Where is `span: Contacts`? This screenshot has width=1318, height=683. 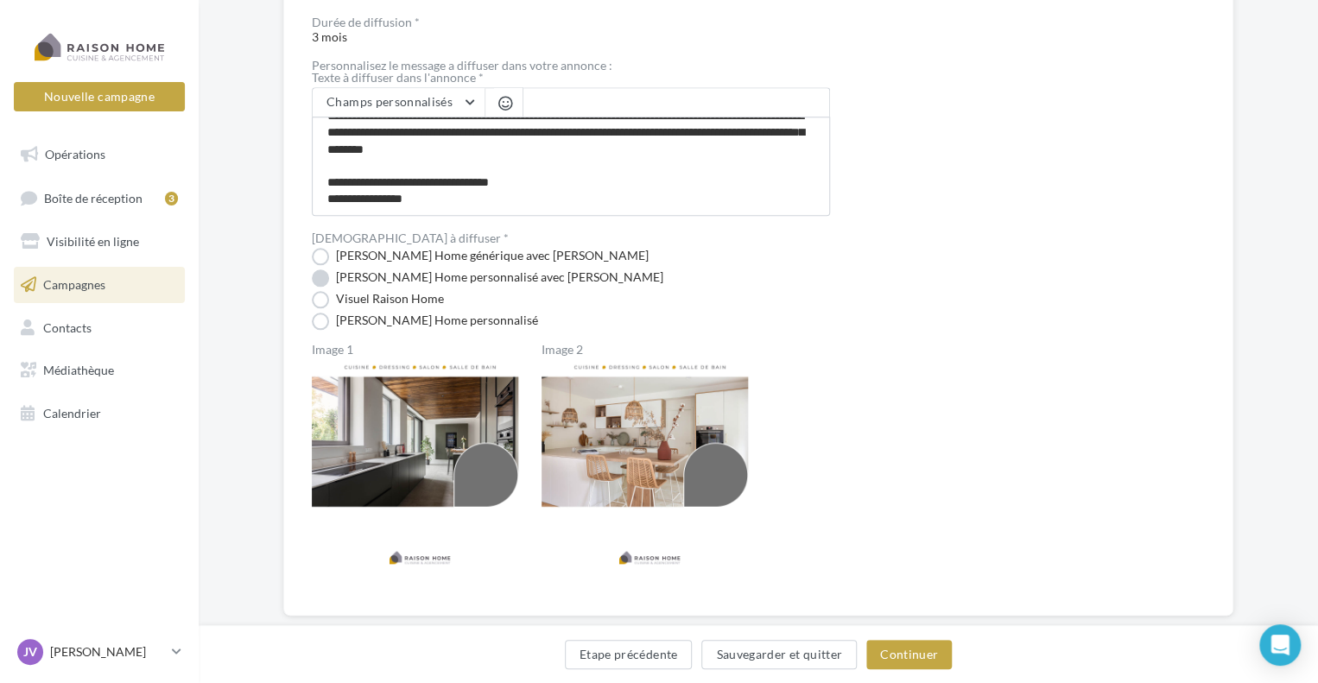
span: Contacts is located at coordinates (67, 326).